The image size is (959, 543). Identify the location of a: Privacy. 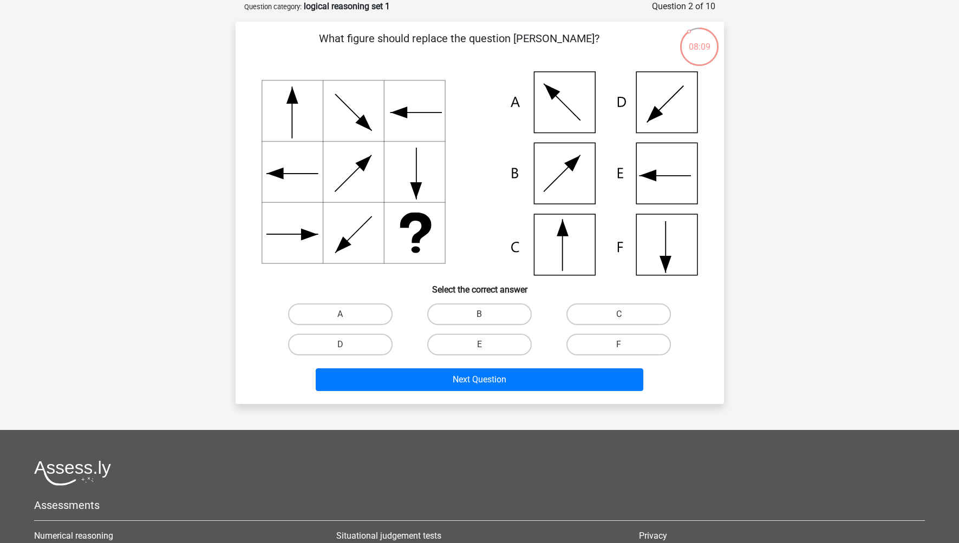
(653, 536).